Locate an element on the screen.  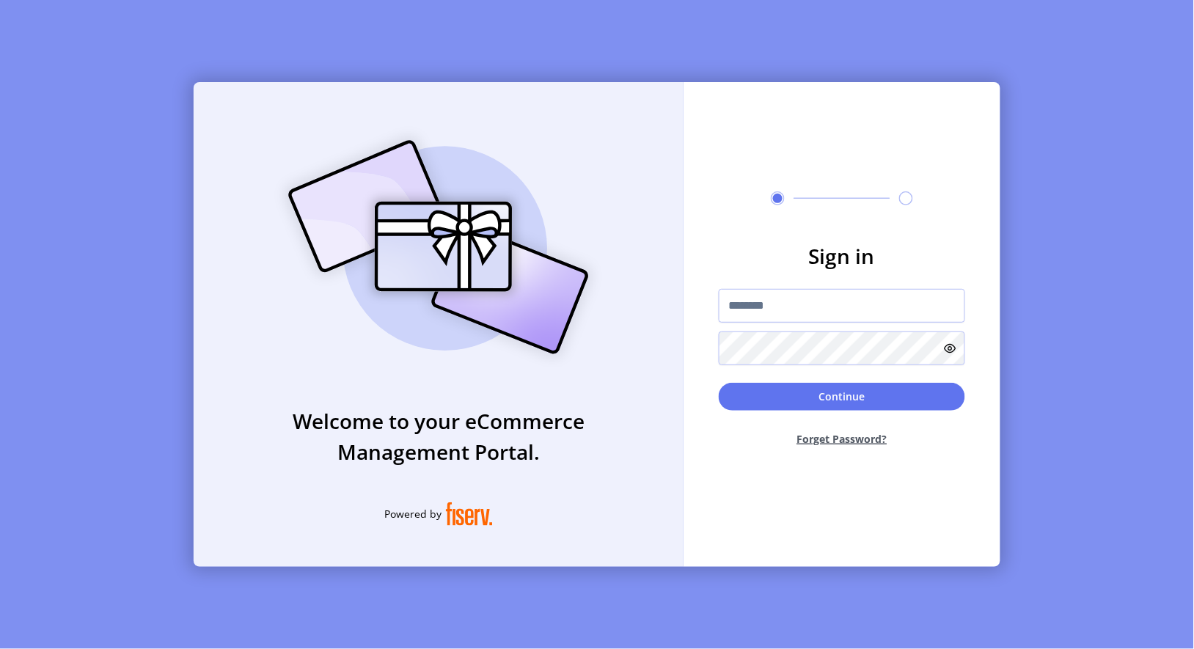
span: Powered by is located at coordinates (413, 513).